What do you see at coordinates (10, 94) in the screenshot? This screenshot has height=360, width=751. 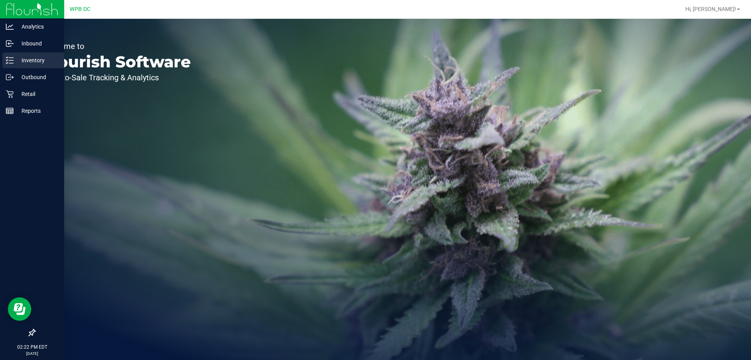 I see `inline-svg: Retail` at bounding box center [10, 94].